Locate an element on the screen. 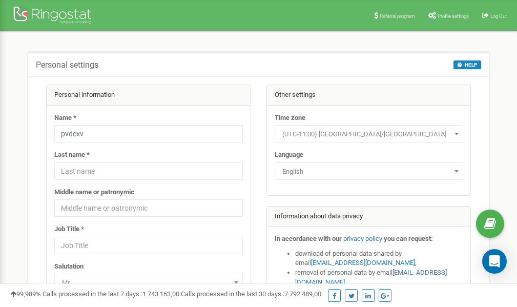 This screenshot has width=517, height=307. label: Middle name or patronymic is located at coordinates (94, 192).